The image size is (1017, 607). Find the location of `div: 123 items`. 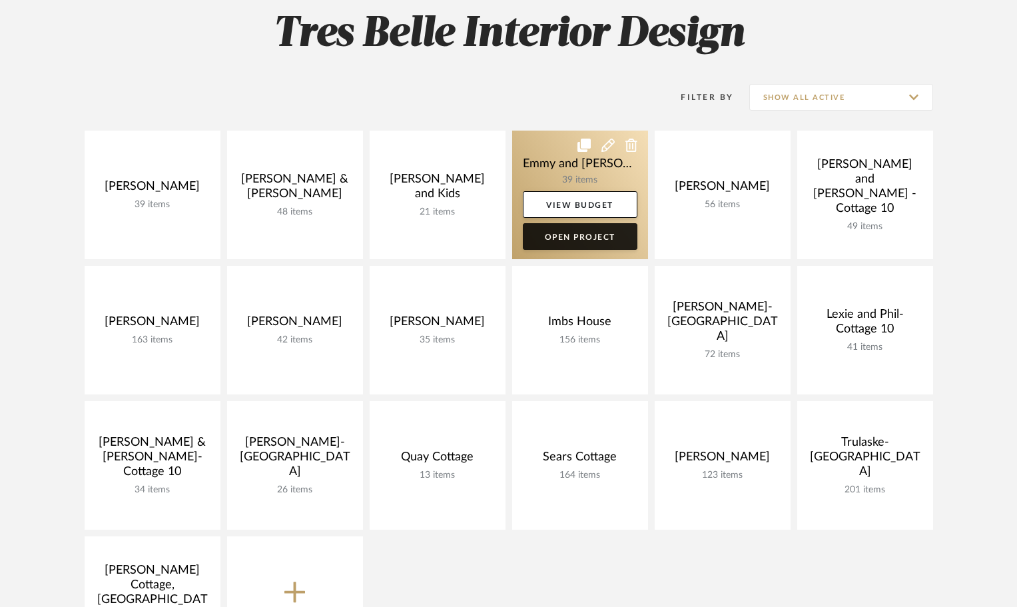

div: 123 items is located at coordinates (722, 475).